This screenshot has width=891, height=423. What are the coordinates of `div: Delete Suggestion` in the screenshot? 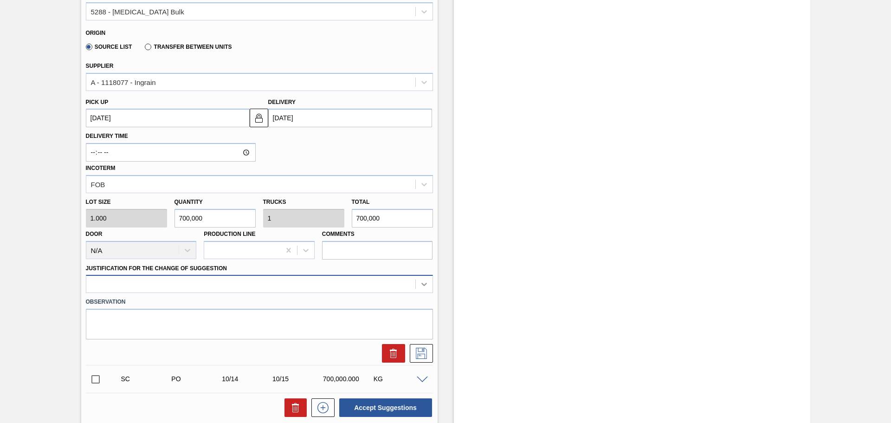 It's located at (391, 353).